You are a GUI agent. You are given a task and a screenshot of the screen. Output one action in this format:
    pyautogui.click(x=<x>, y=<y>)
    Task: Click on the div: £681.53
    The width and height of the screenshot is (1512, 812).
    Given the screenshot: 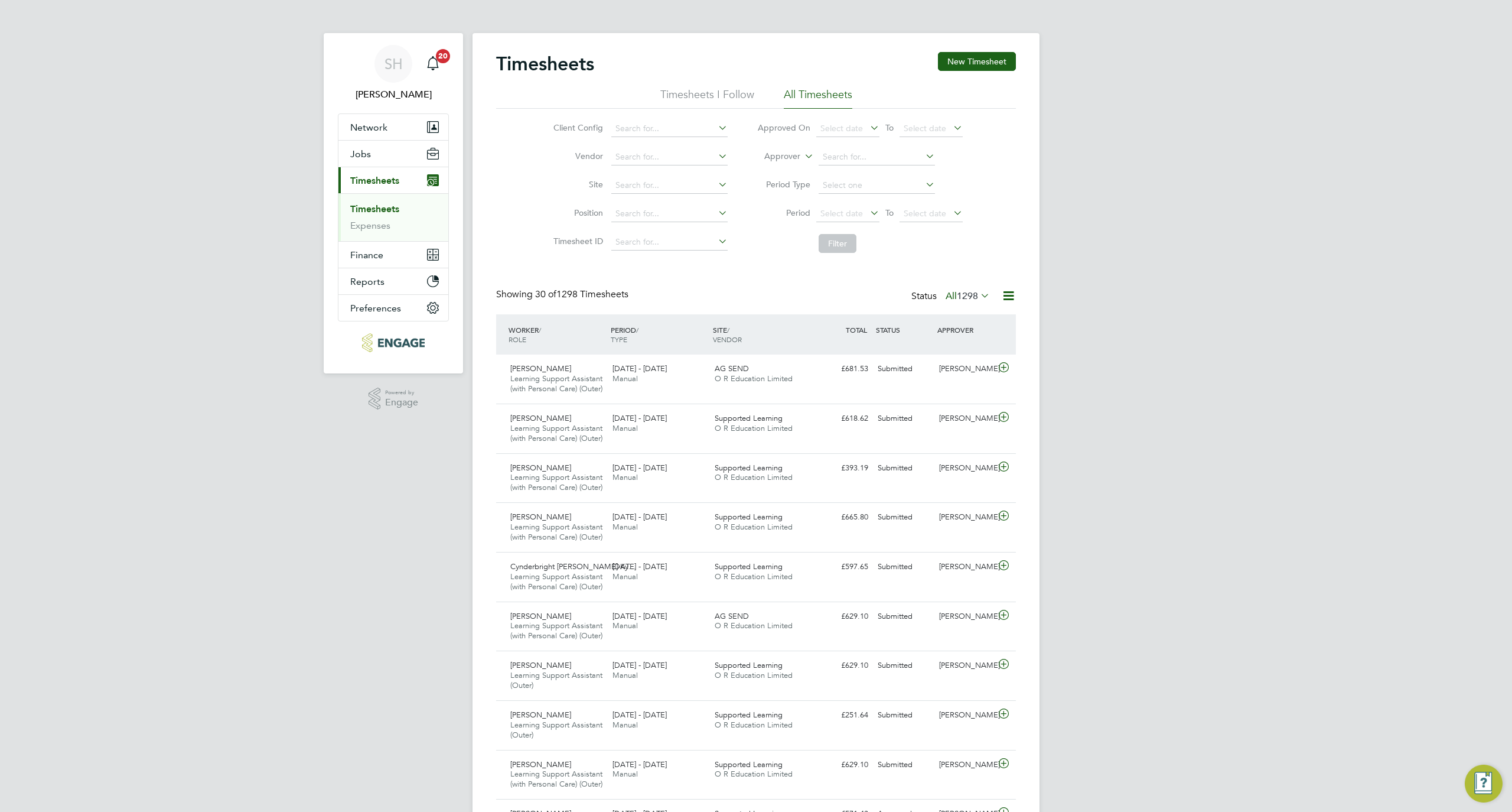 What is the action you would take?
    pyautogui.click(x=842, y=369)
    